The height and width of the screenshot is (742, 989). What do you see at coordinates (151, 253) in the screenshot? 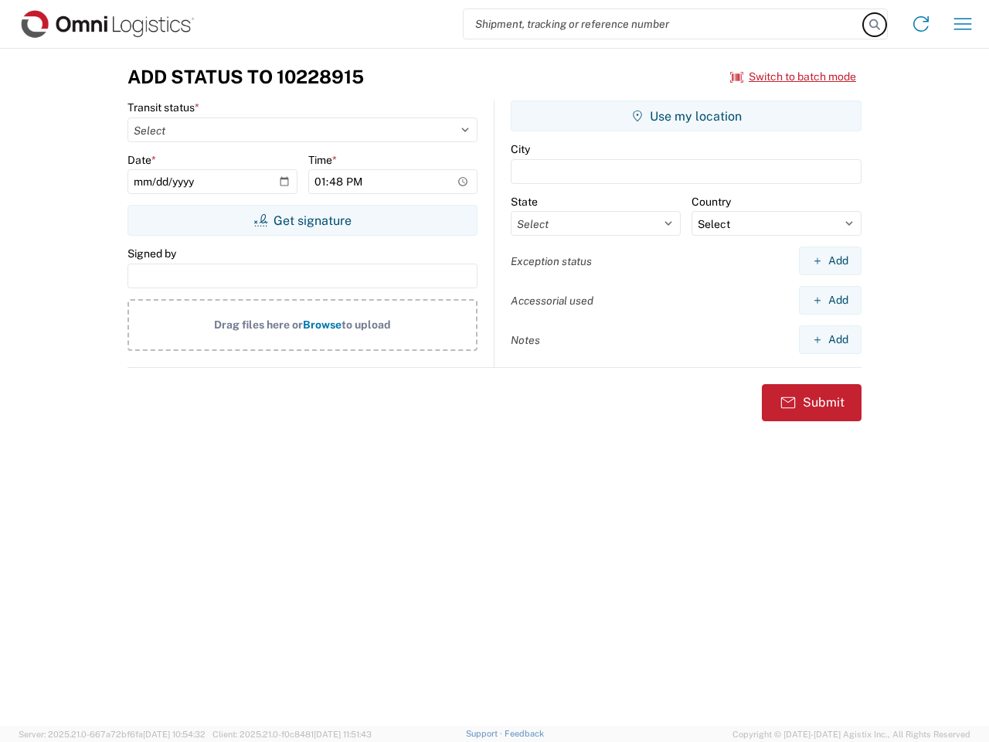
I see `label: Signed by` at bounding box center [151, 253].